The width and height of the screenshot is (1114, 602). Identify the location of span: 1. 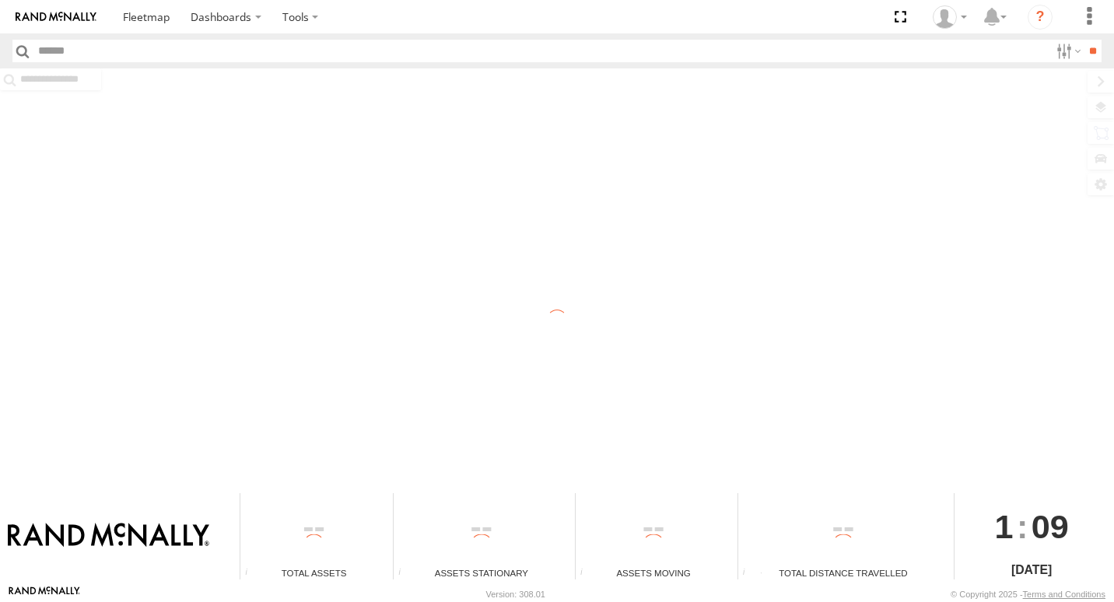
(1004, 527).